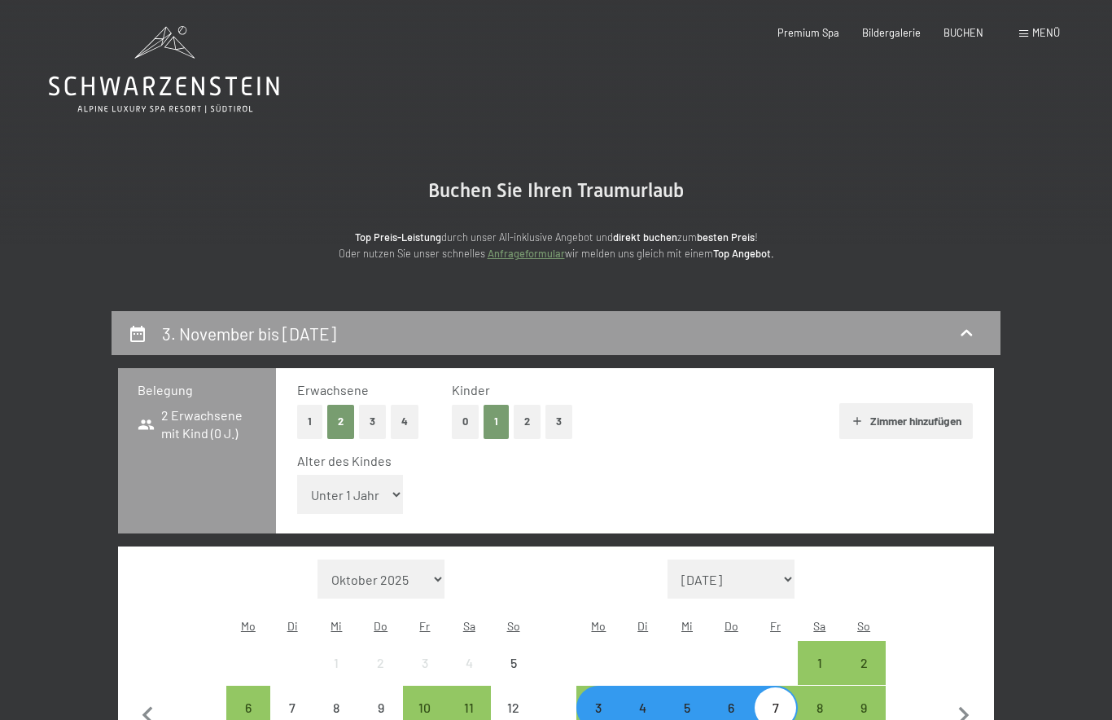  I want to click on strong: Top Preis-Leistung, so click(398, 237).